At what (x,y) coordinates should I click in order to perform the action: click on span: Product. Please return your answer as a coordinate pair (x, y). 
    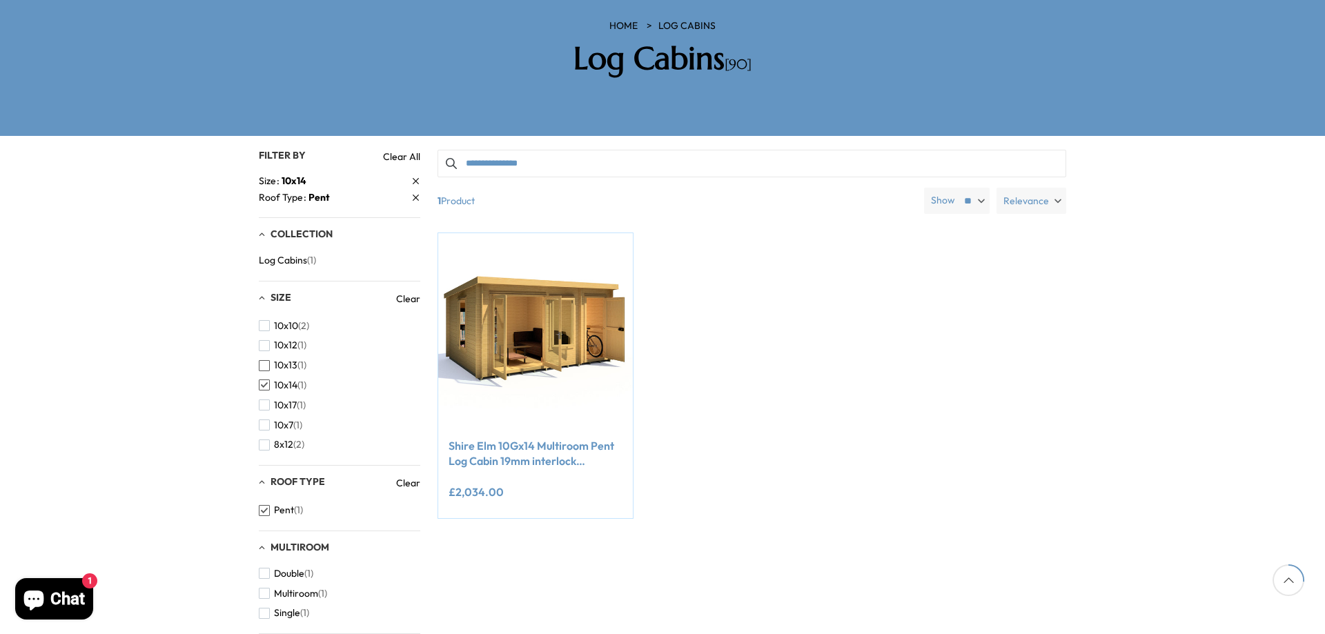
    Looking at the image, I should click on (675, 201).